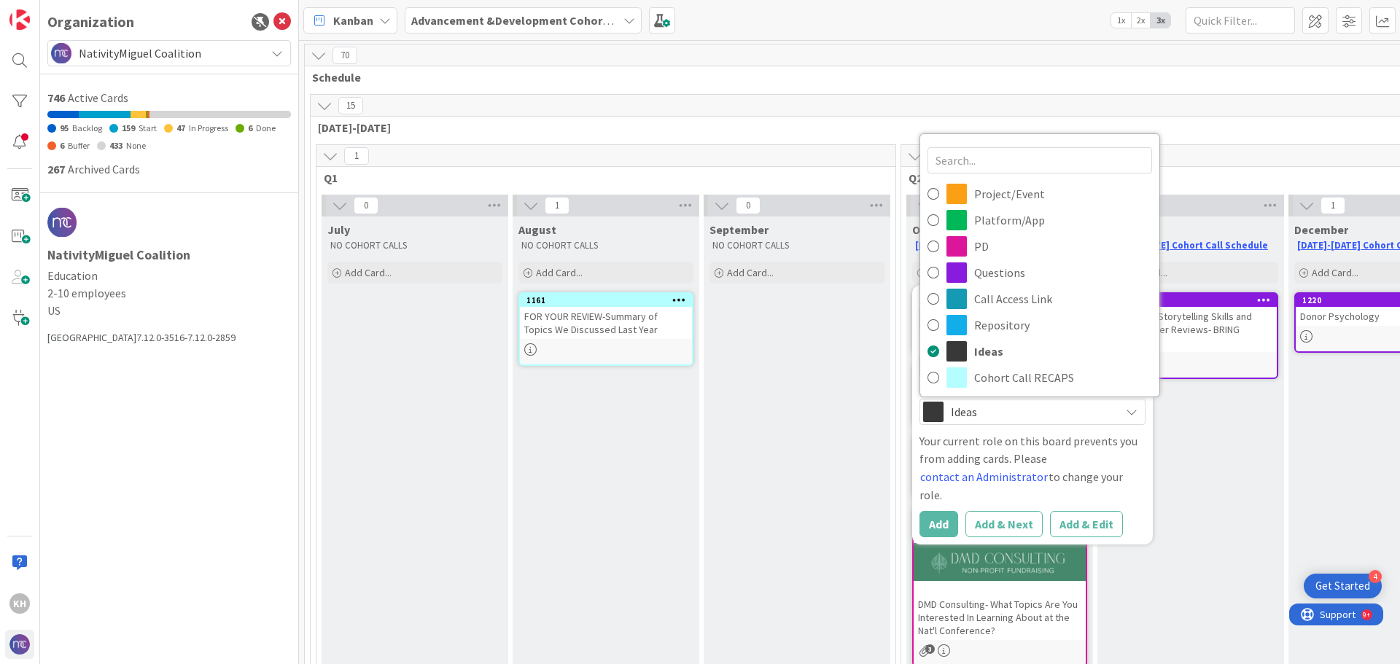 Image resolution: width=1400 pixels, height=664 pixels. Describe the element at coordinates (739, 230) in the screenshot. I see `span: September` at that location.